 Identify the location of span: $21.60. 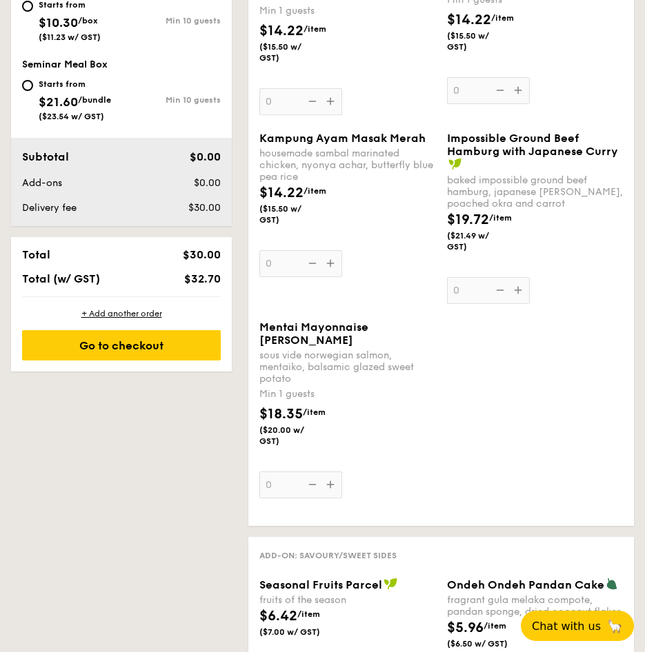
(58, 102).